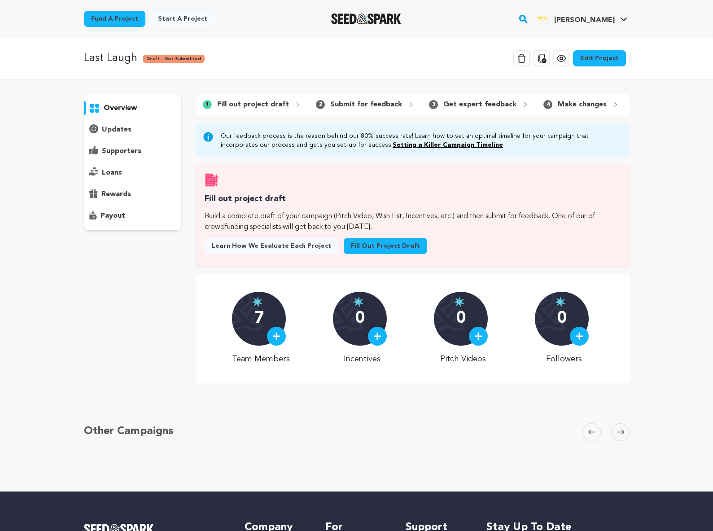  Describe the element at coordinates (463, 359) in the screenshot. I see `p: Pitch Videos` at that location.